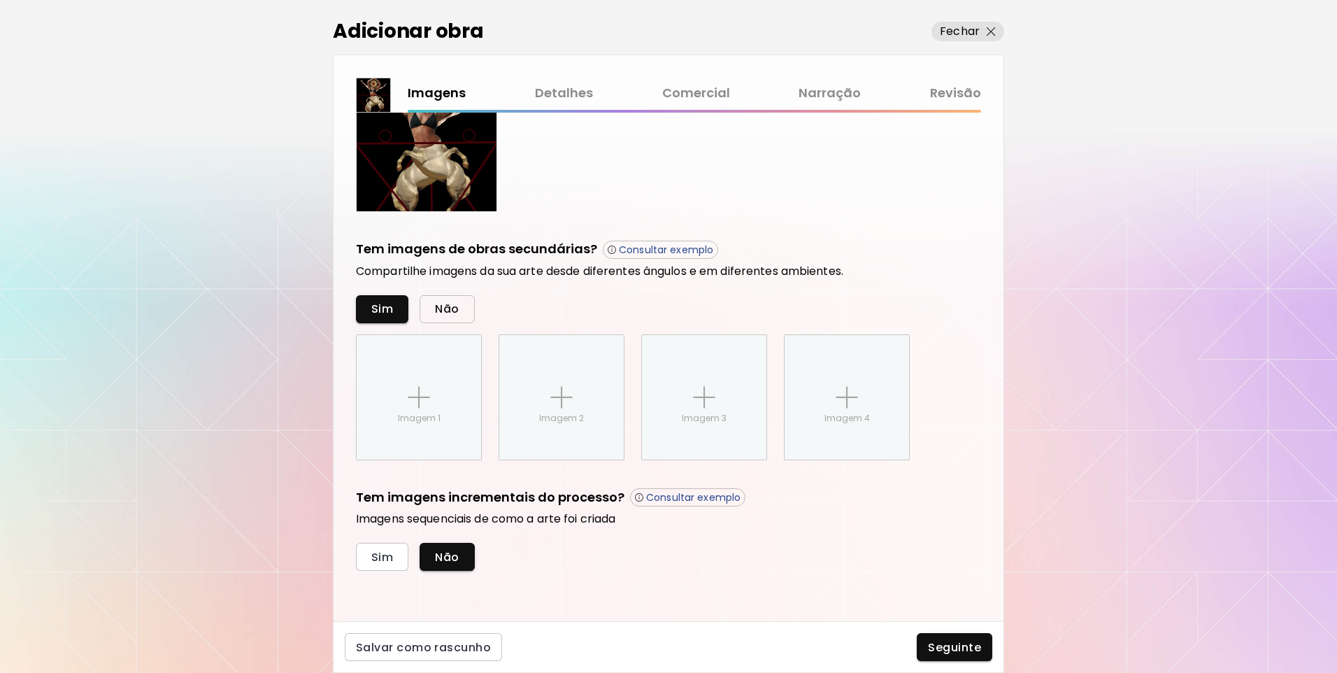  What do you see at coordinates (696, 93) in the screenshot?
I see `a: Comercial` at bounding box center [696, 93].